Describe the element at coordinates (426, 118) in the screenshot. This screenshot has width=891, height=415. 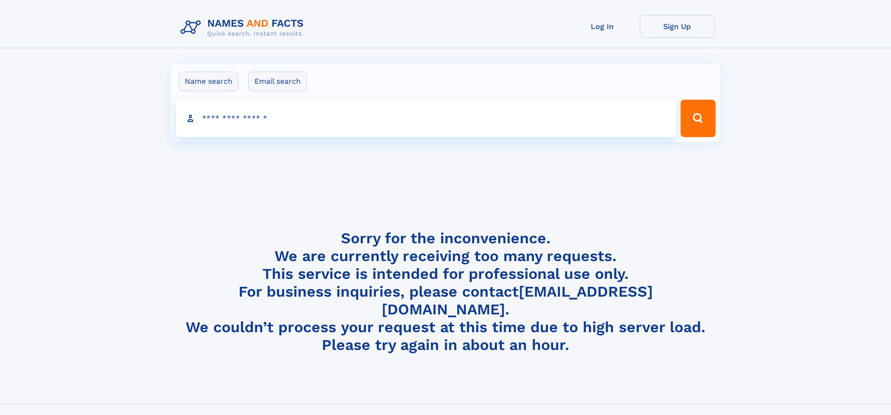
I see `input: search input` at that location.